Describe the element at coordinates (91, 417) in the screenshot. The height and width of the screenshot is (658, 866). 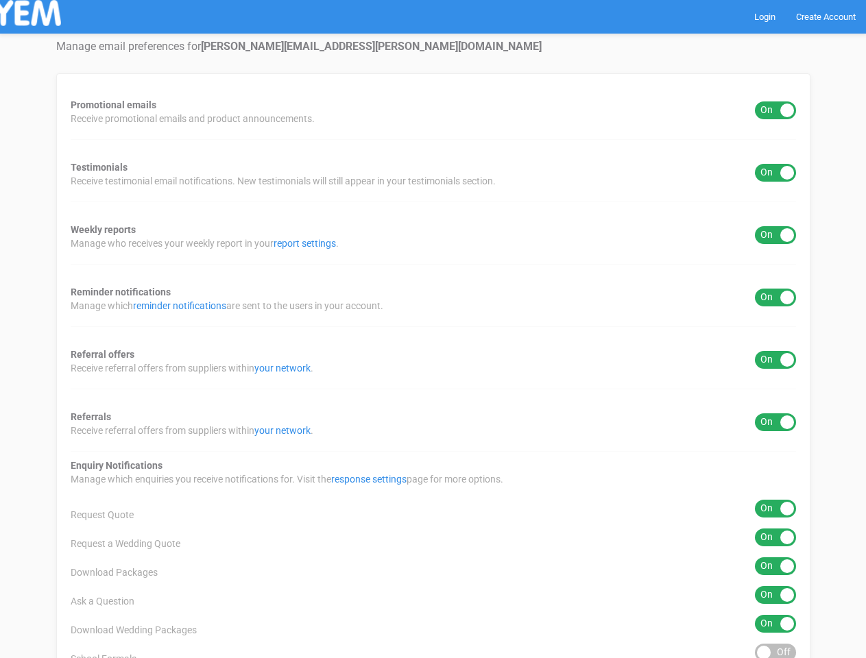
I see `strong: Referrals` at that location.